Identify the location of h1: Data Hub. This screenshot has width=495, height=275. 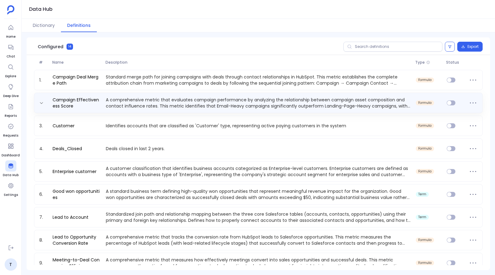
(41, 9).